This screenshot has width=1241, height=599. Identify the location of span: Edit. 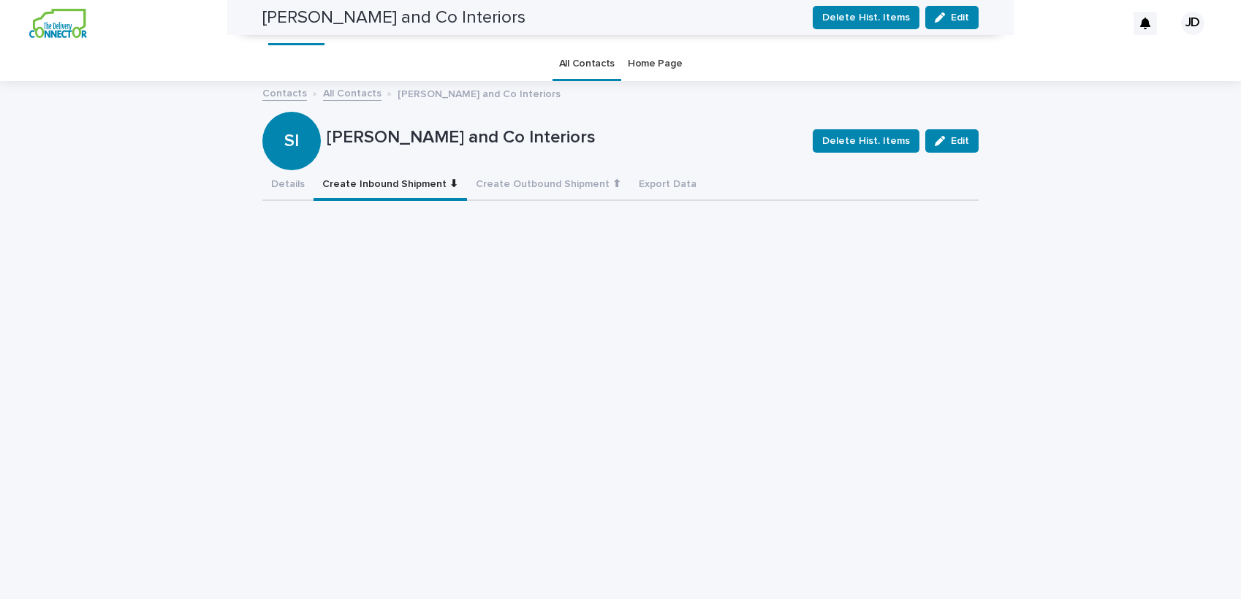
(960, 141).